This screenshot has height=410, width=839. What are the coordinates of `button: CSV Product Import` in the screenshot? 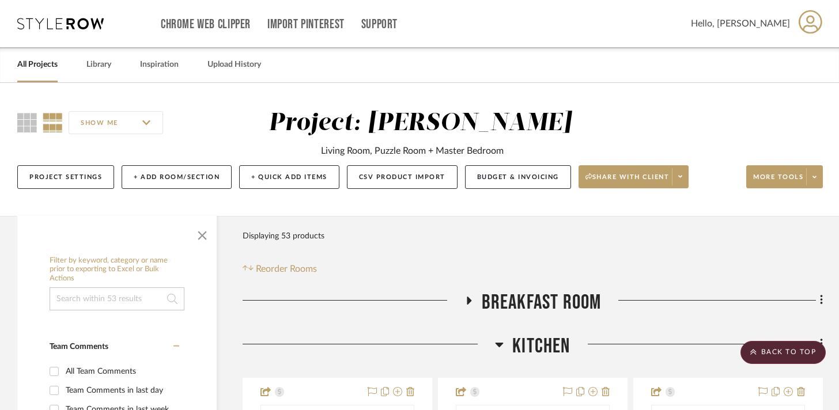 It's located at (402, 177).